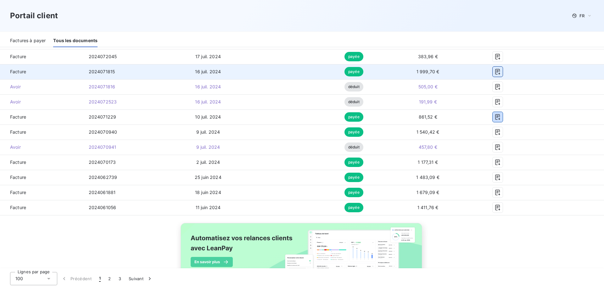 This screenshot has height=289, width=604. What do you see at coordinates (428, 71) in the screenshot?
I see `span: 1 999,70 €` at bounding box center [428, 71].